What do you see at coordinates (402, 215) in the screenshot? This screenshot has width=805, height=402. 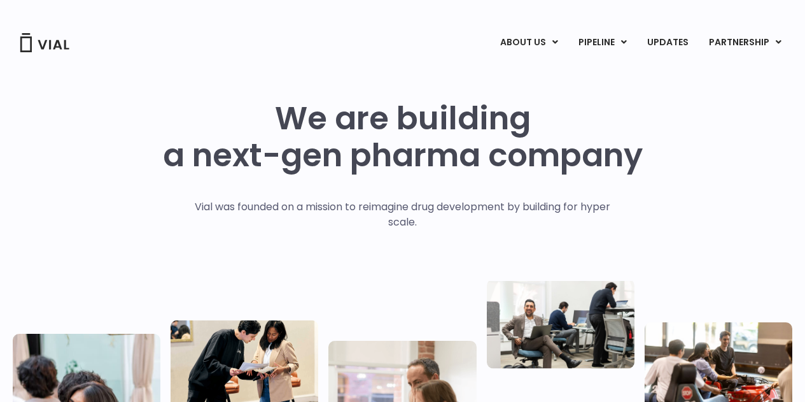 I see `p: Vial was founded on a mission to reimagine drug development by building for hyper scale.` at bounding box center [402, 215].